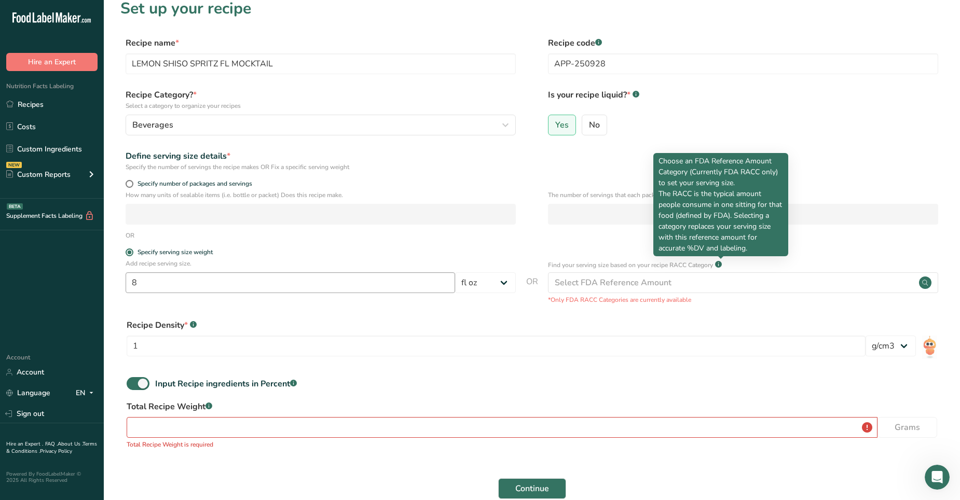 This screenshot has width=960, height=500. What do you see at coordinates (321, 64) in the screenshot?
I see `input: Type your recipe name here` at bounding box center [321, 64].